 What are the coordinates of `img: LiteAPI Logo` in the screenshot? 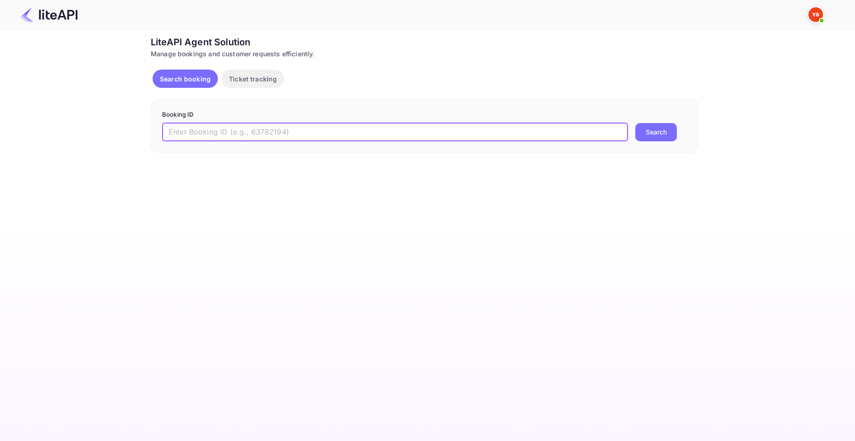 It's located at (49, 15).